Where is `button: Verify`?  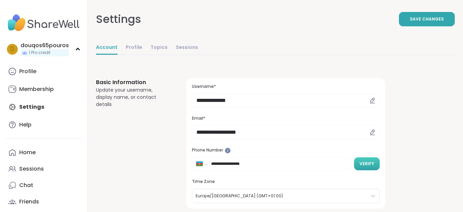 button: Verify is located at coordinates (367, 164).